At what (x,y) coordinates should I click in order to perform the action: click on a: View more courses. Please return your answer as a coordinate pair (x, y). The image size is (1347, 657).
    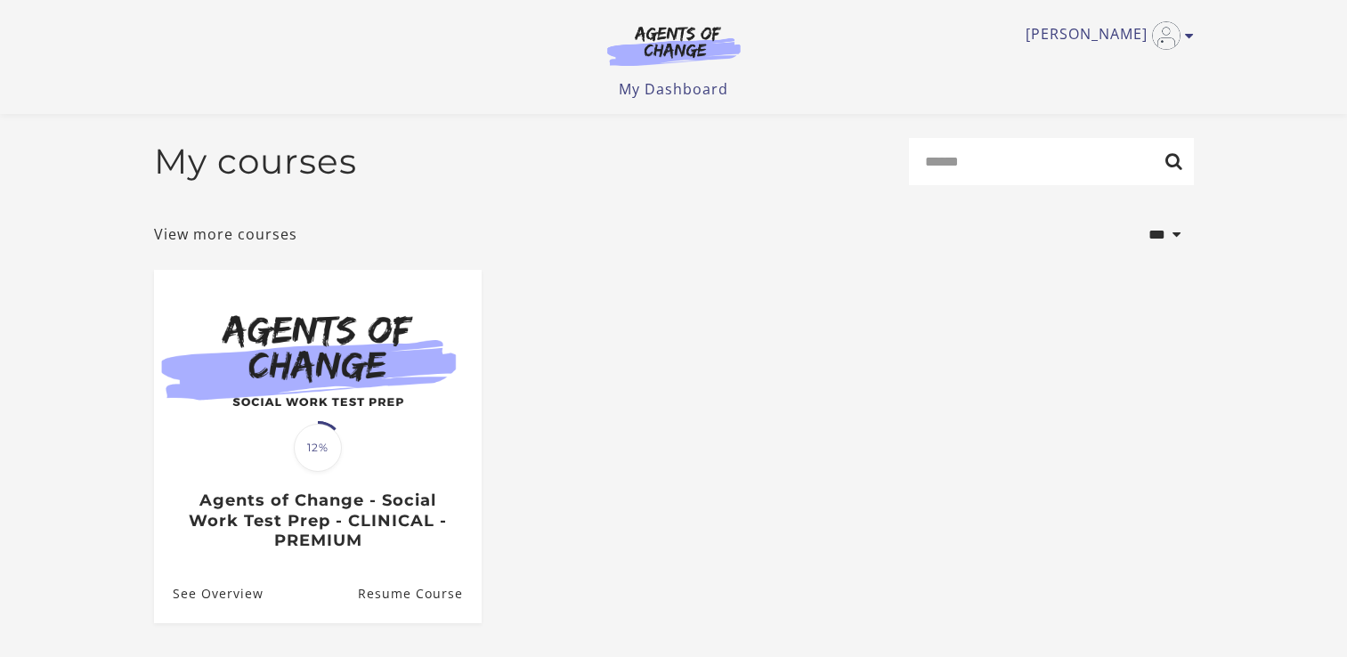
    Looking at the image, I should click on (225, 234).